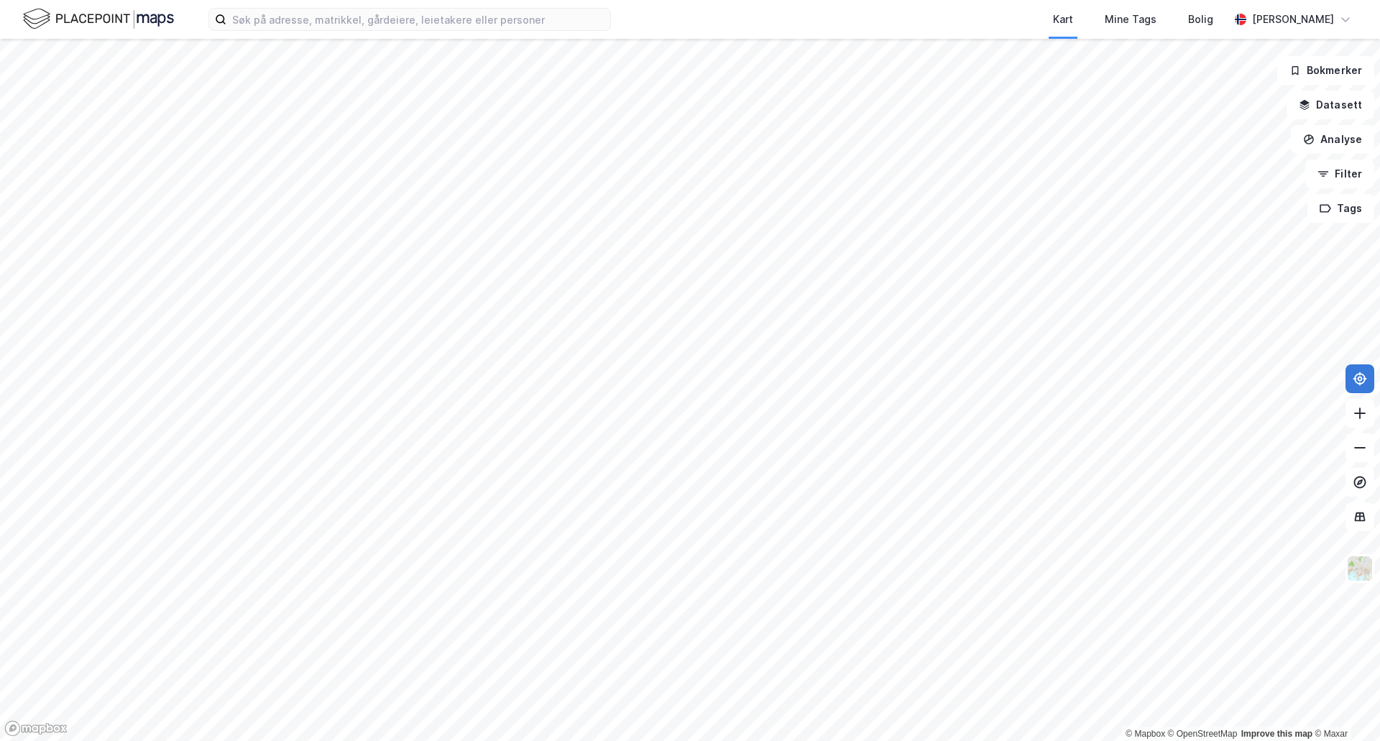 Image resolution: width=1380 pixels, height=741 pixels. I want to click on button: Filter, so click(1339, 174).